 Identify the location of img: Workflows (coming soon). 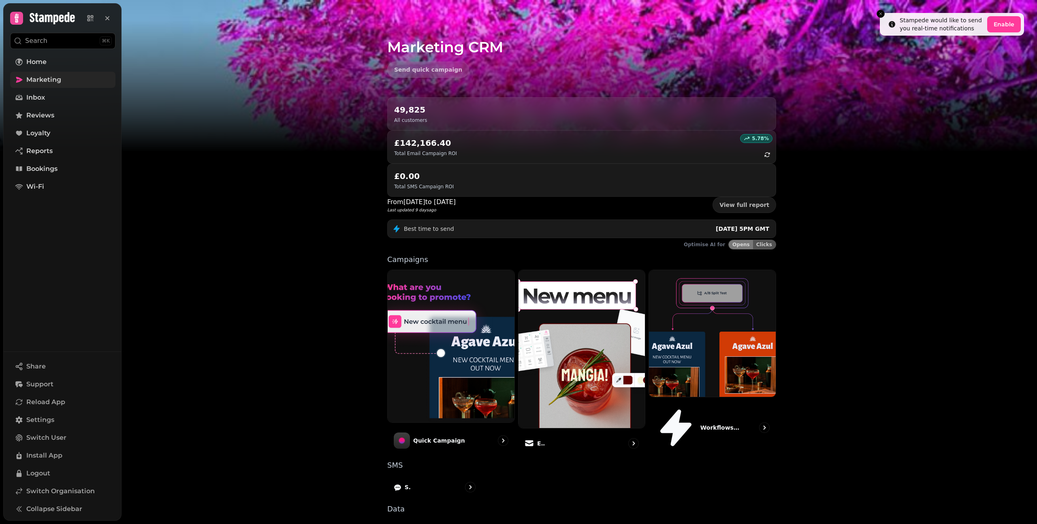
(712, 333).